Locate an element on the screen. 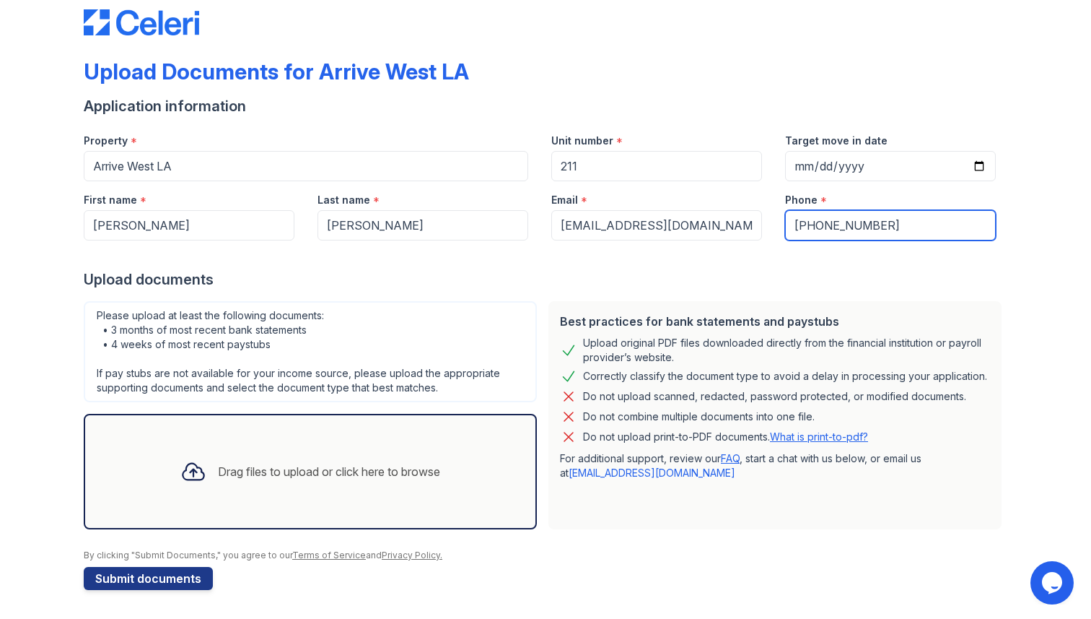  label: Property is located at coordinates (105, 141).